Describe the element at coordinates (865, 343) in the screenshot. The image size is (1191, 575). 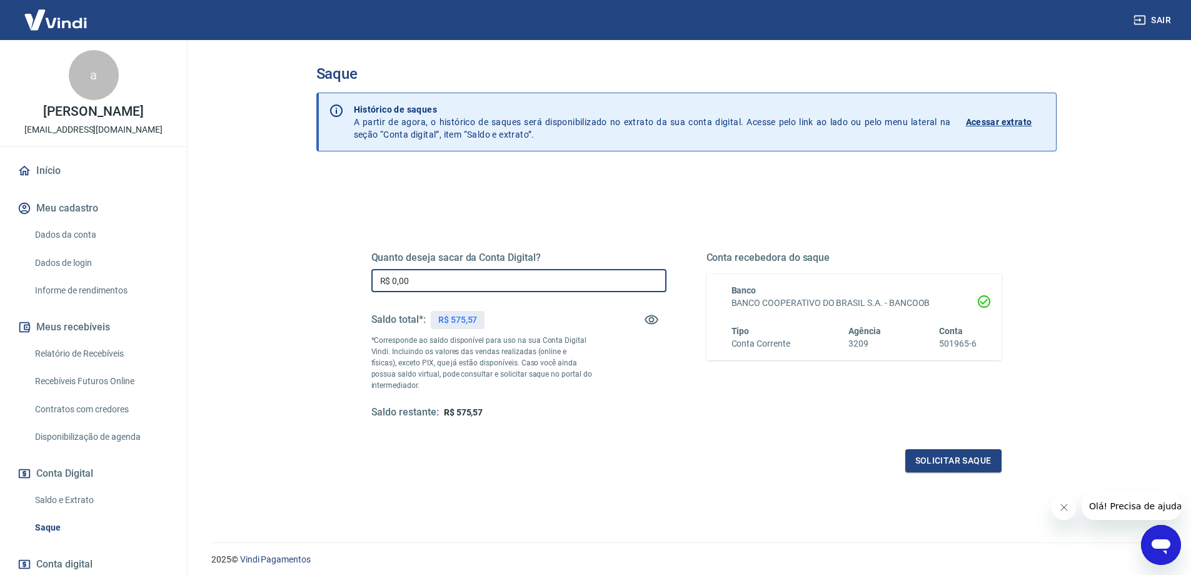
I see `h6: 3209` at that location.